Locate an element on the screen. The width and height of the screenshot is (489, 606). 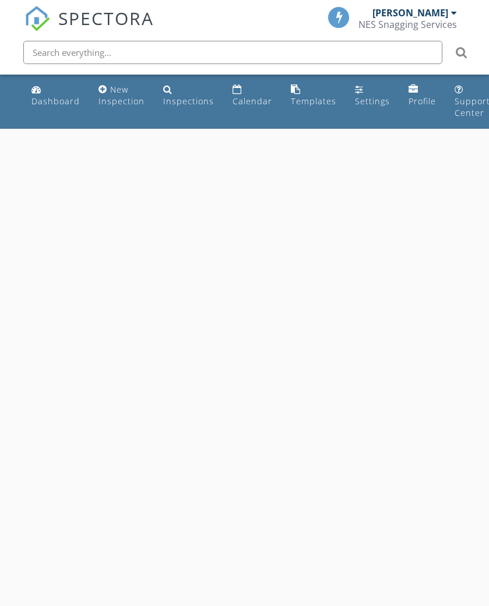
img: The Best Home Inspection Software - Spectora is located at coordinates (37, 19).